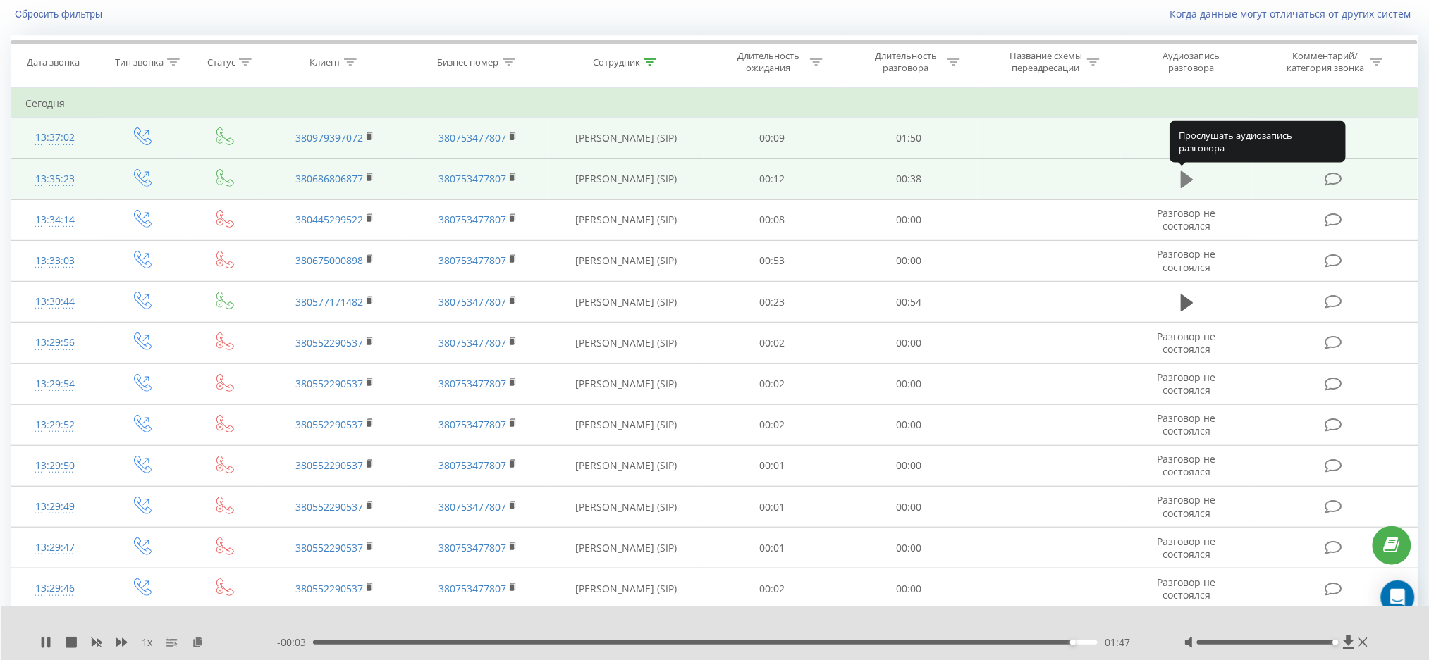 The height and width of the screenshot is (660, 1429). Describe the element at coordinates (55, 466) in the screenshot. I see `div: 13:29:50` at that location.